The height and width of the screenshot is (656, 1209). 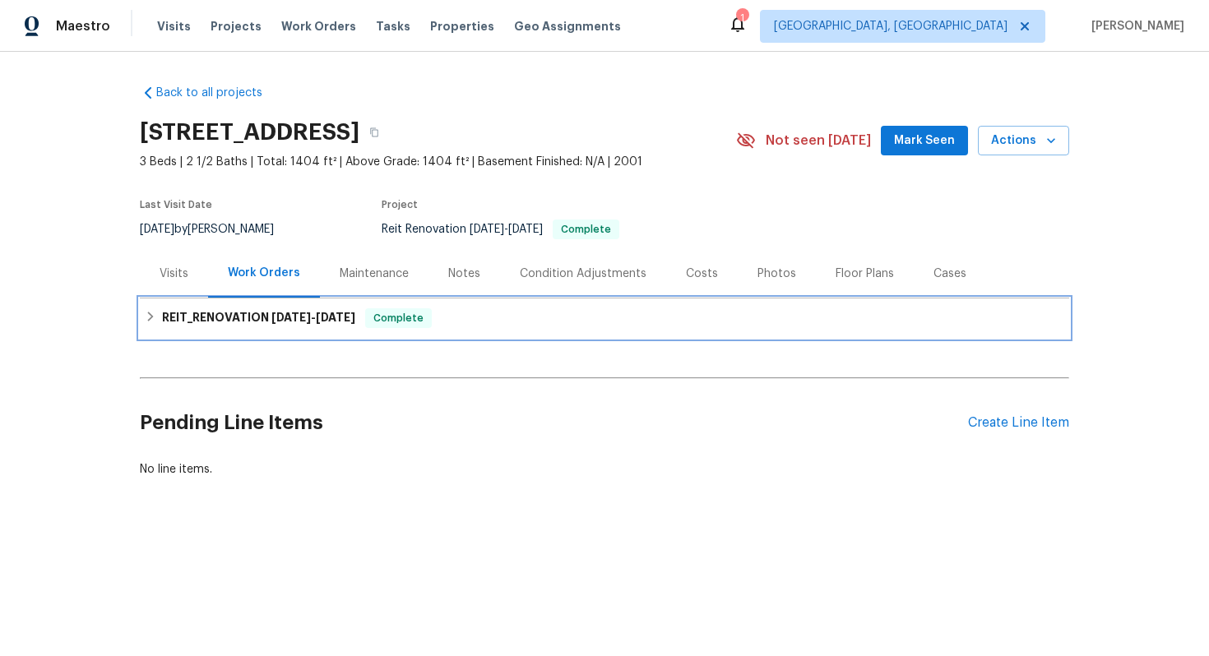 I want to click on div: Costs, so click(x=702, y=274).